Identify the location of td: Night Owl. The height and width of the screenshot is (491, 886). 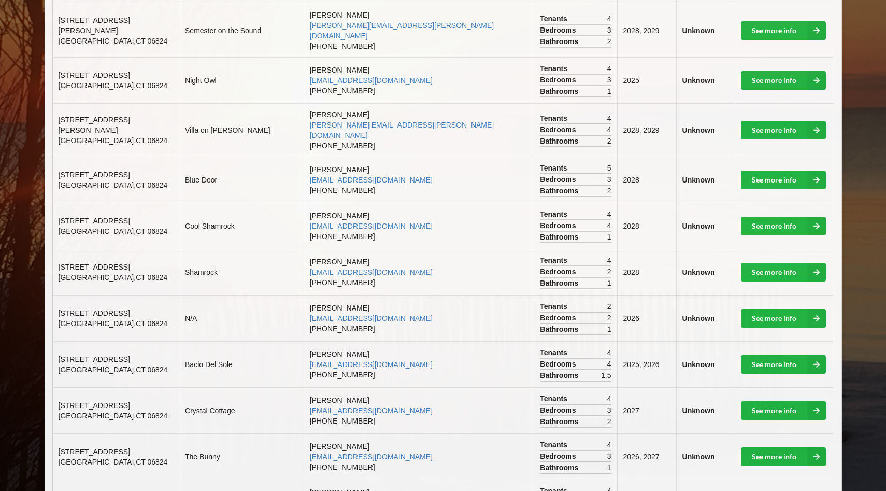
(241, 80).